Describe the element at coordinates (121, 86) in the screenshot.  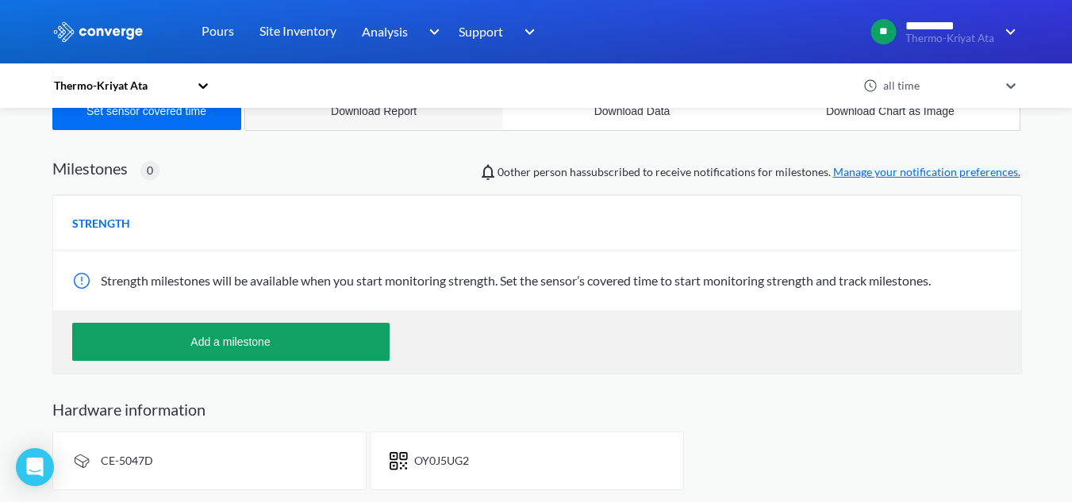
I see `div: Thermo-Kriyat Ata` at that location.